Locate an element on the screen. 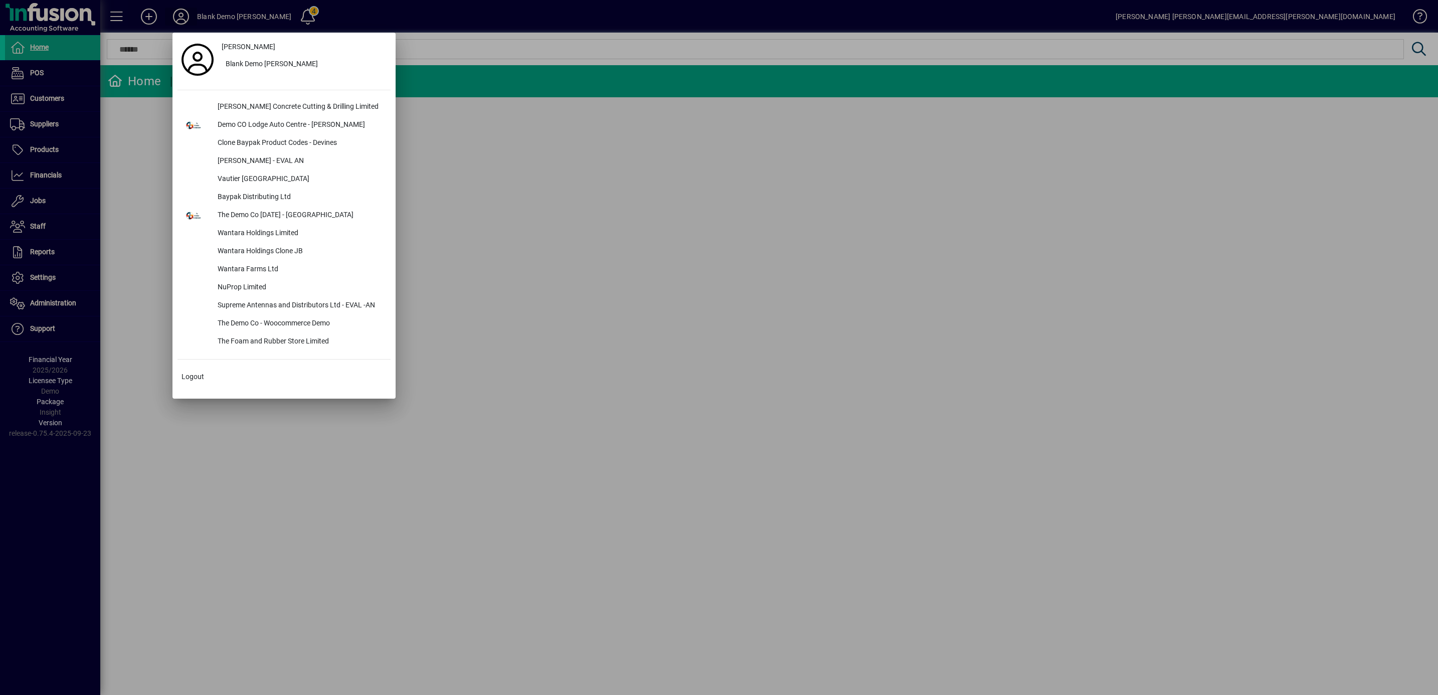  button: Baypak Distributing Ltd is located at coordinates (284, 198).